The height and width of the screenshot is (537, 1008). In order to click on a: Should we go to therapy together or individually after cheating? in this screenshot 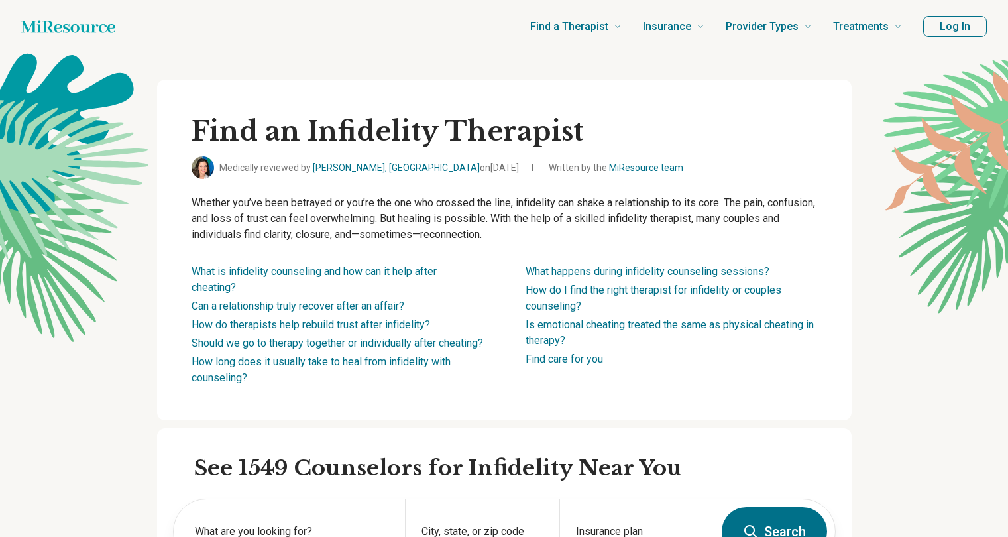, I will do `click(337, 343)`.